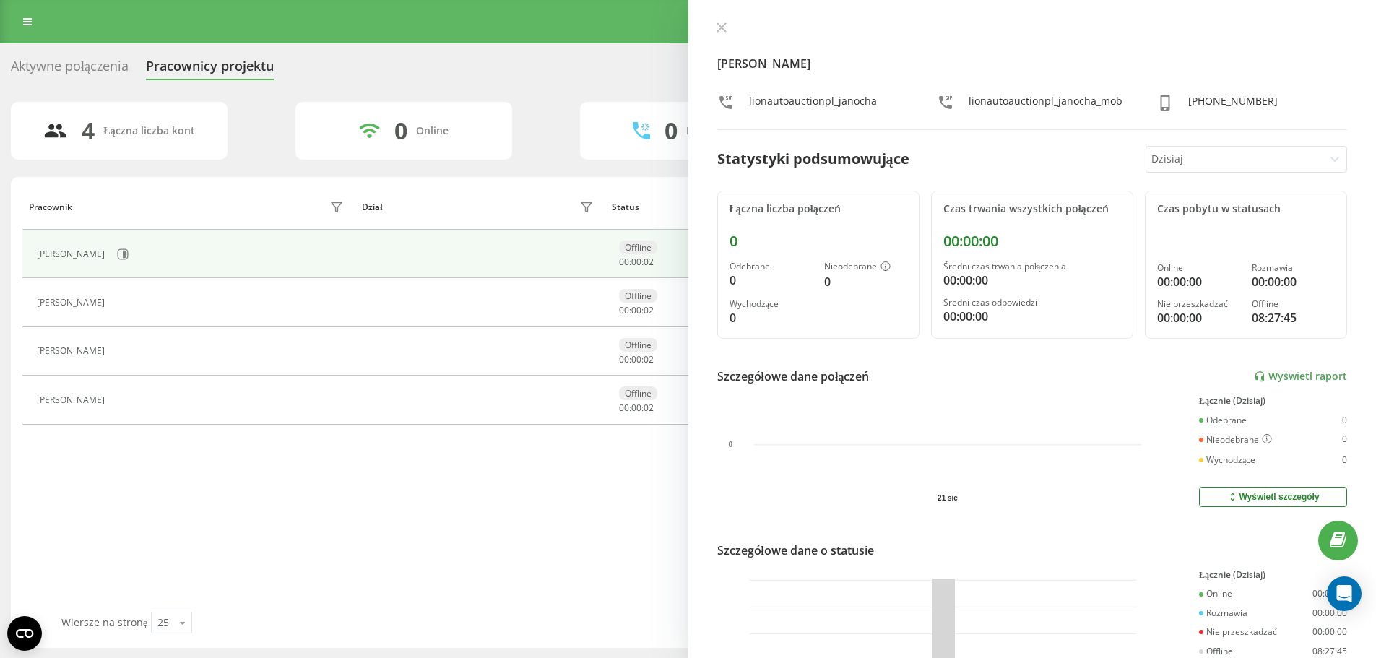 The image size is (1376, 658). Describe the element at coordinates (813, 159) in the screenshot. I see `div: Statystyki podsumowujące` at that location.